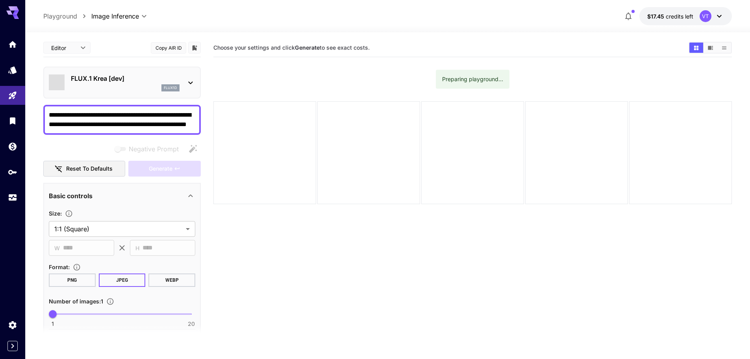 Image resolution: width=750 pixels, height=359 pixels. I want to click on div: Expand sidebar, so click(13, 346).